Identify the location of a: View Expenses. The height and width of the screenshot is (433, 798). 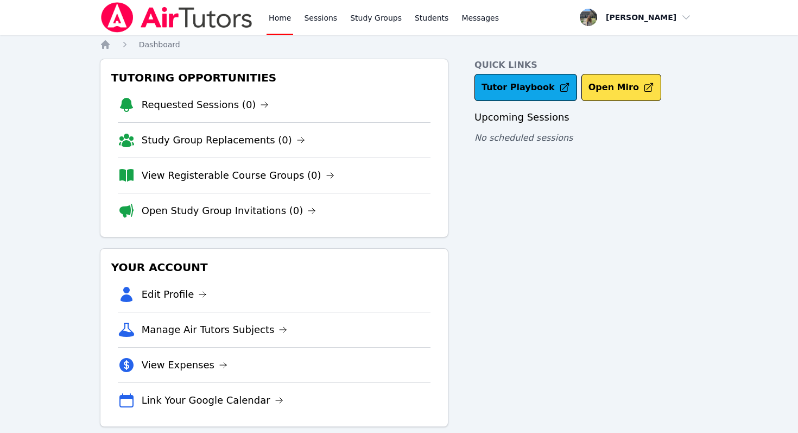
(185, 365).